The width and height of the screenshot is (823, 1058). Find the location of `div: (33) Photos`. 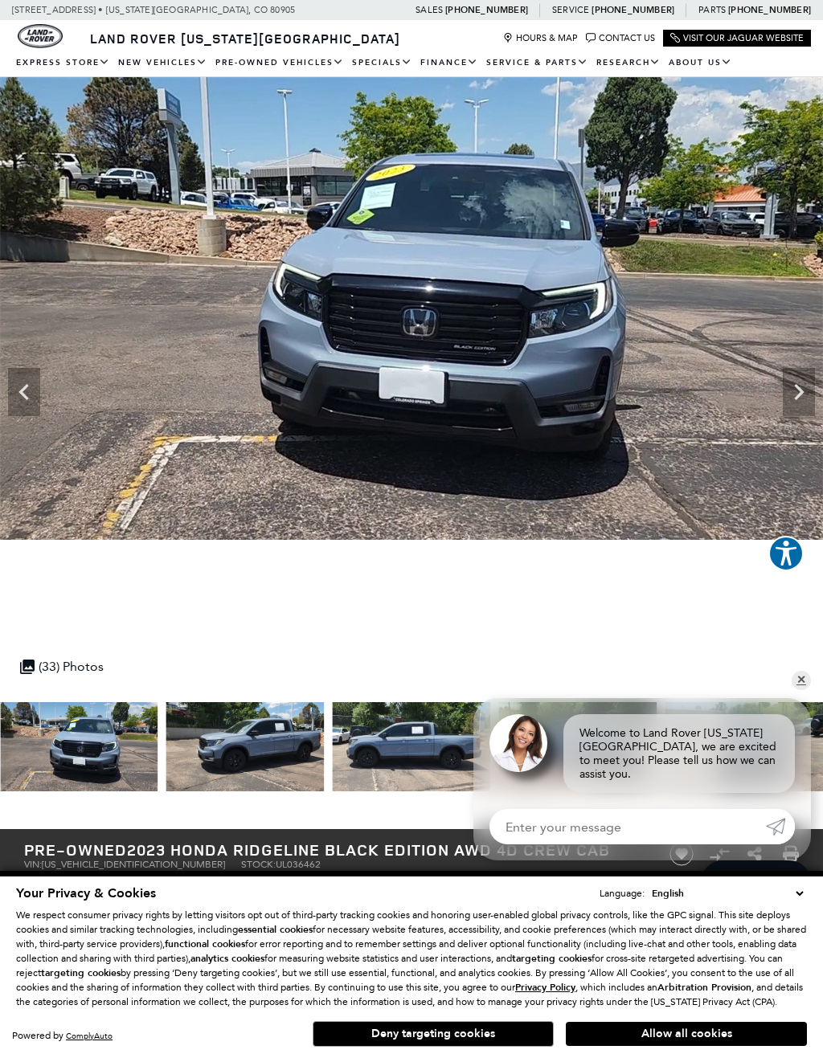

div: (33) Photos is located at coordinates (62, 666).